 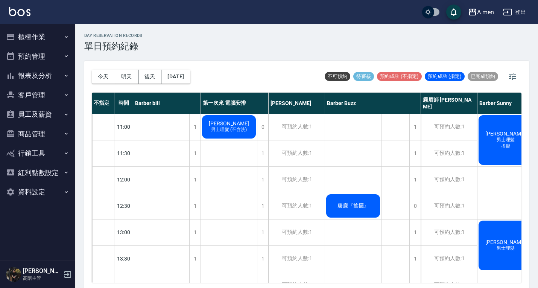 I want to click on button: 預約管理, so click(x=38, y=56).